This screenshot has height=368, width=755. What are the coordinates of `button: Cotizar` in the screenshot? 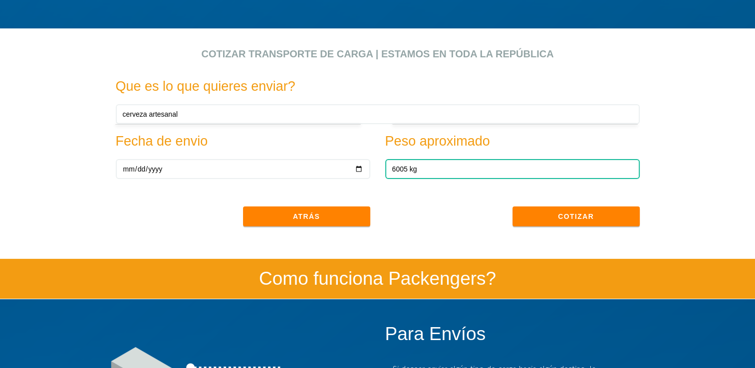 It's located at (576, 217).